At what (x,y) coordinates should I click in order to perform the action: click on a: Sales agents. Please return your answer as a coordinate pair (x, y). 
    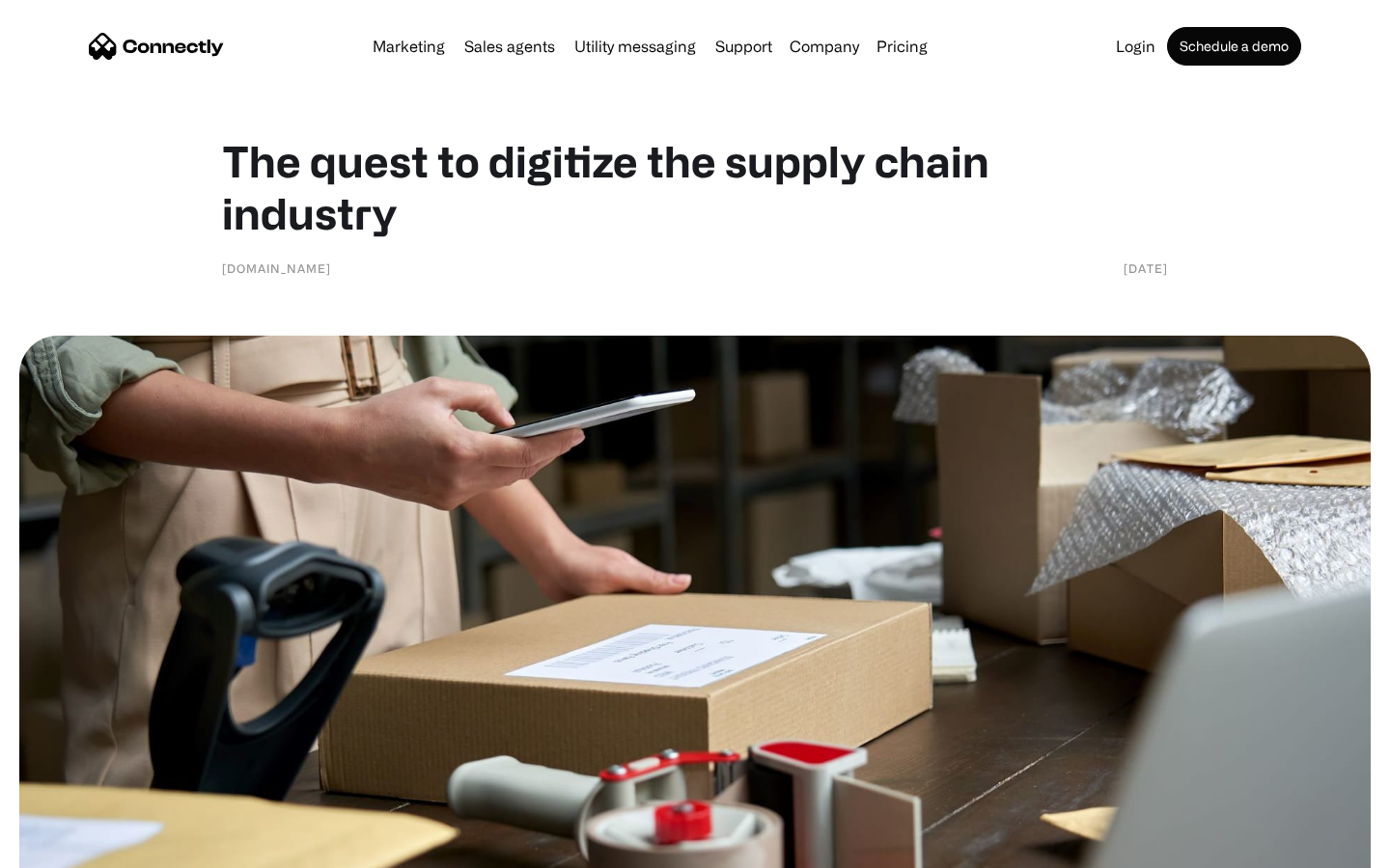
    Looking at the image, I should click on (510, 46).